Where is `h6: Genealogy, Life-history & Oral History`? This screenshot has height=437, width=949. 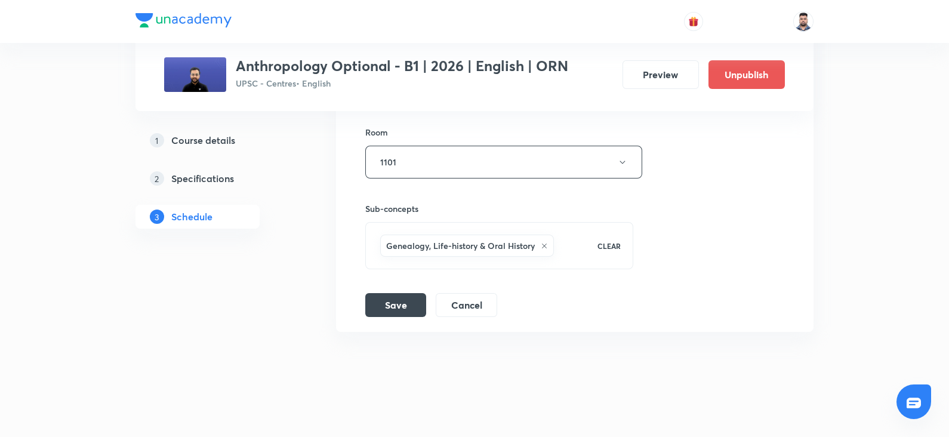
h6: Genealogy, Life-history & Oral History is located at coordinates (460, 245).